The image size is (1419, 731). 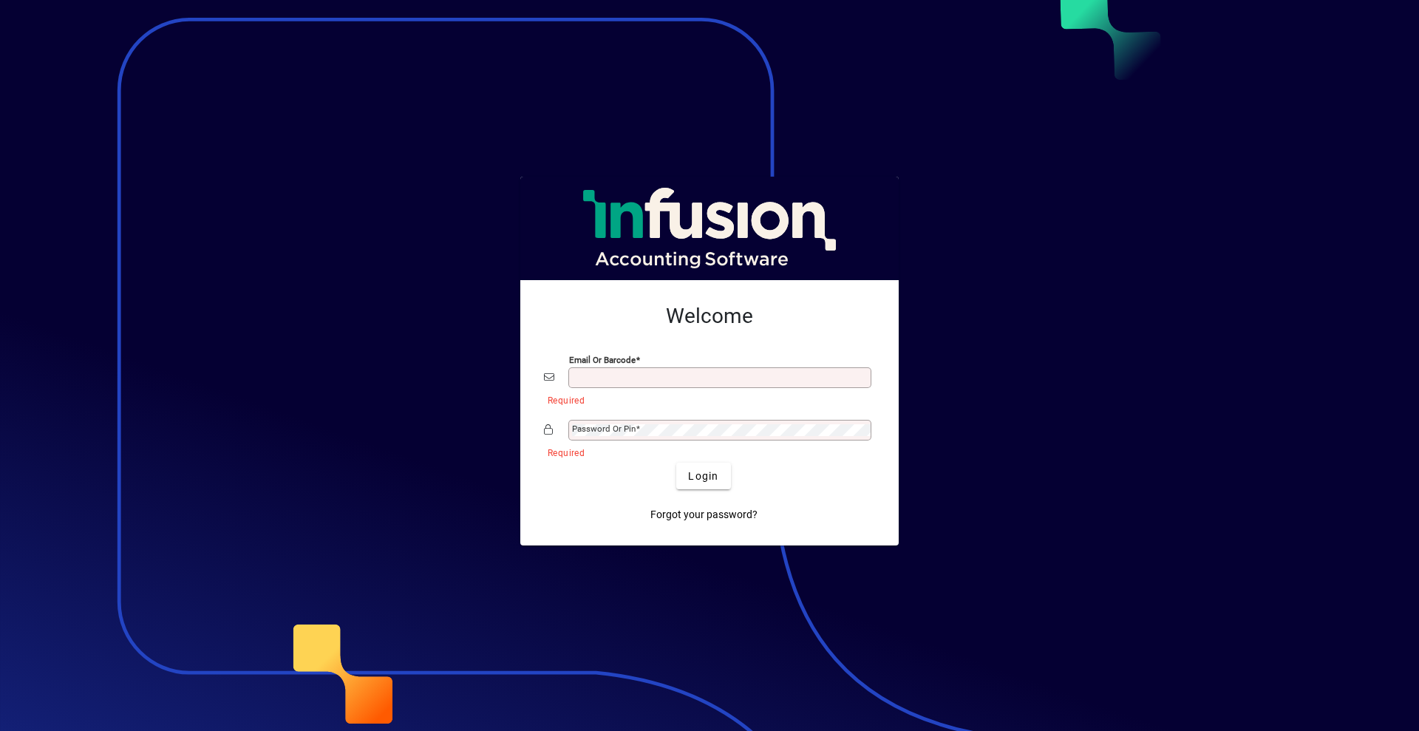 I want to click on button: Login, so click(x=703, y=476).